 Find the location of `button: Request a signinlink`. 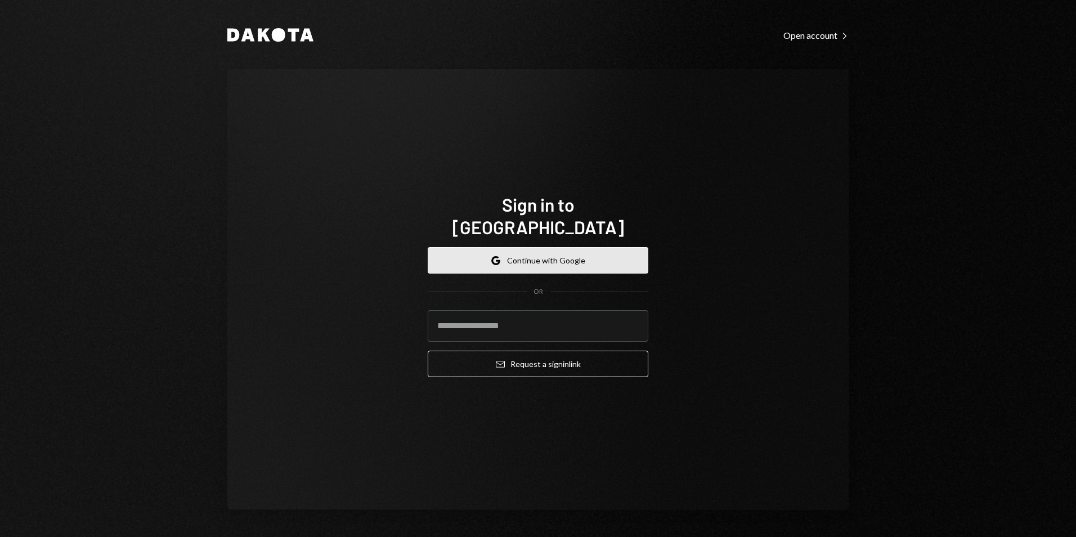

button: Request a signinlink is located at coordinates (538, 364).